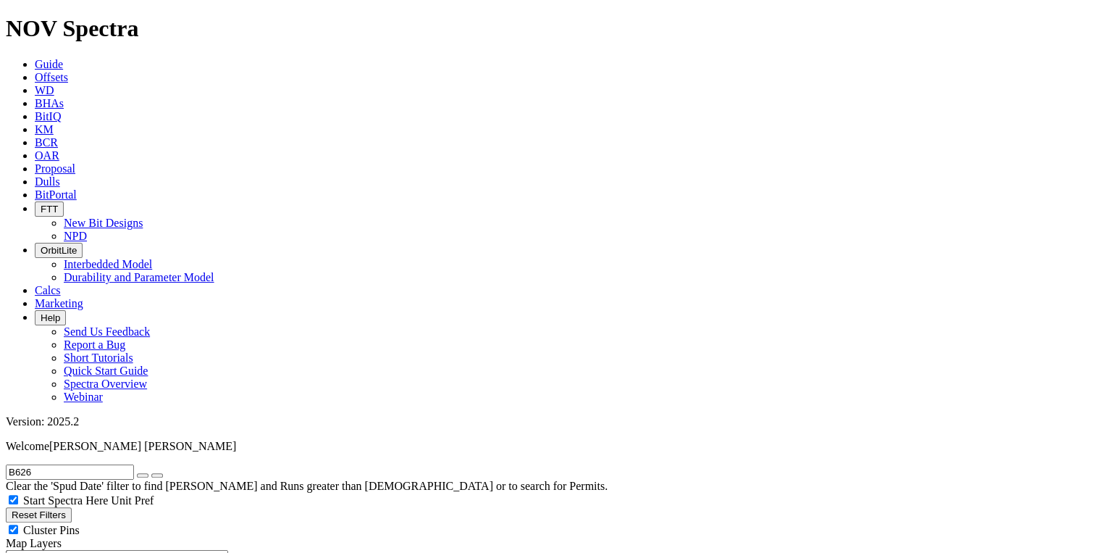 The width and height of the screenshot is (1108, 553). I want to click on a: Report a Bug, so click(94, 344).